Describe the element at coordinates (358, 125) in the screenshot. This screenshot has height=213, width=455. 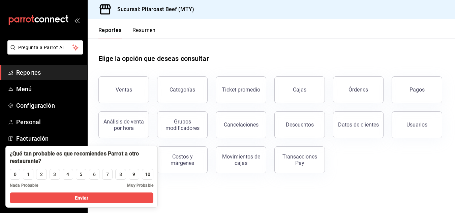
I see `div: Datos de clientes` at that location.